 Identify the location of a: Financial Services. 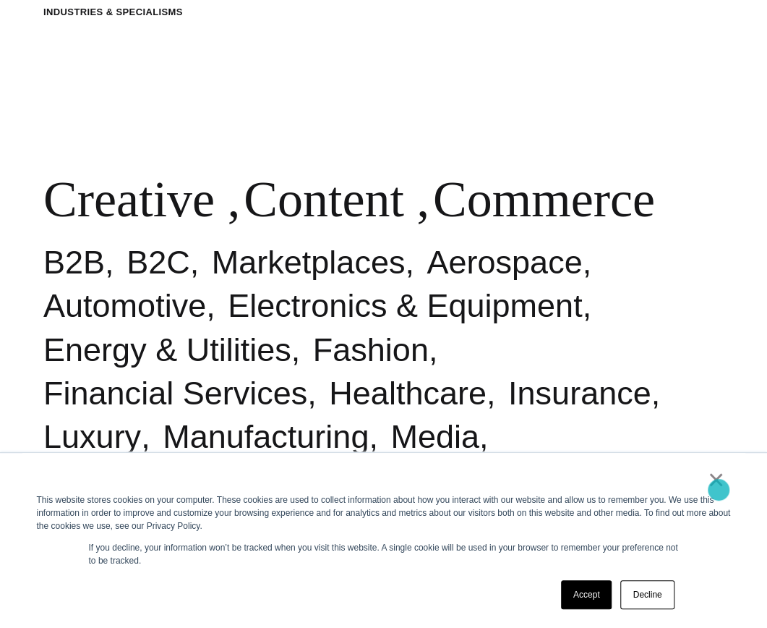
(175, 393).